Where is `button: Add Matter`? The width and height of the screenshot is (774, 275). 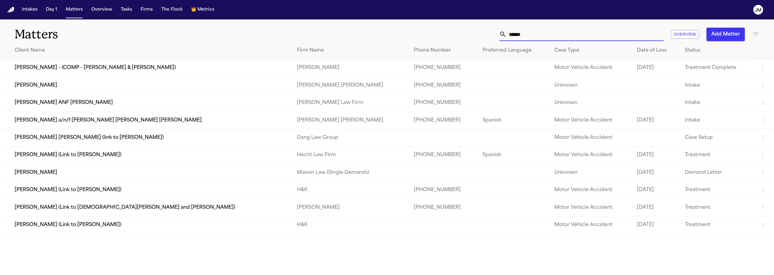
button: Add Matter is located at coordinates (726, 34).